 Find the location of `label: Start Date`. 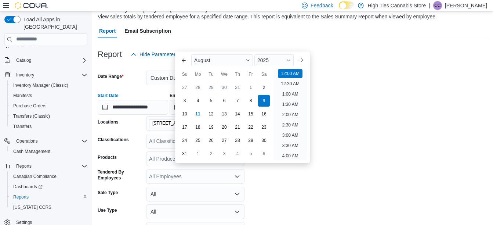

label: Start Date is located at coordinates (108, 95).